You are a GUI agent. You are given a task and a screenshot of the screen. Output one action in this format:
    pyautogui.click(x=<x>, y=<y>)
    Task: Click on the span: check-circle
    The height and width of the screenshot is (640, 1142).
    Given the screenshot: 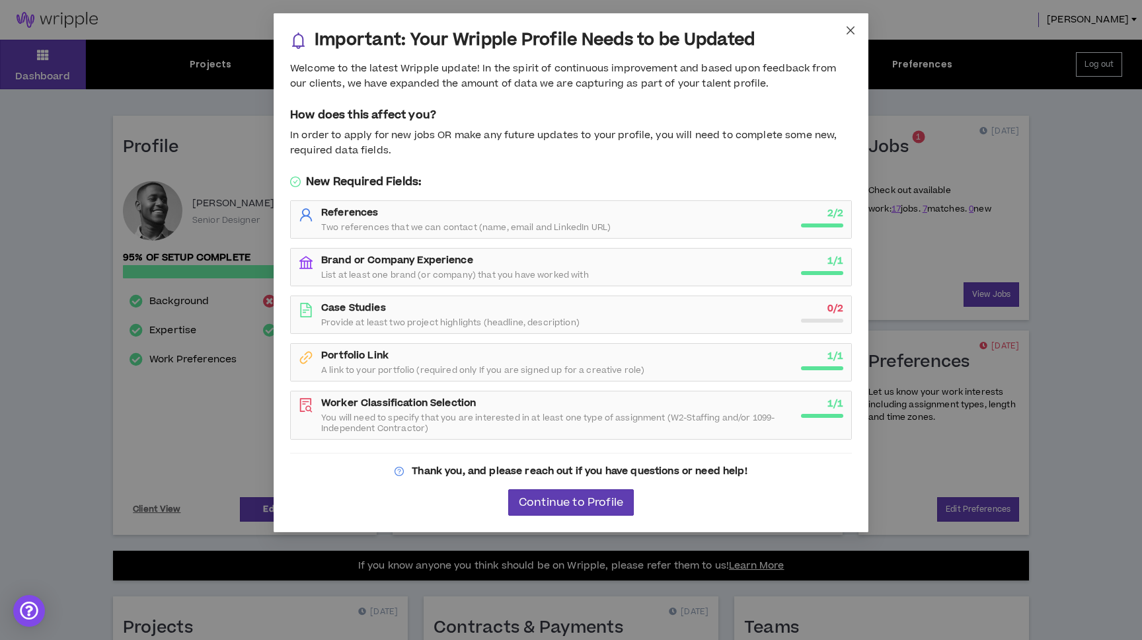 What is the action you would take?
    pyautogui.click(x=296, y=182)
    